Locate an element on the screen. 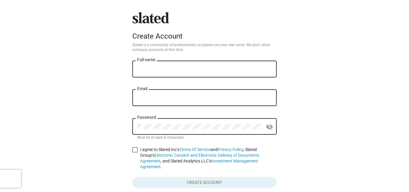  a: Terms Of Service is located at coordinates (195, 149).